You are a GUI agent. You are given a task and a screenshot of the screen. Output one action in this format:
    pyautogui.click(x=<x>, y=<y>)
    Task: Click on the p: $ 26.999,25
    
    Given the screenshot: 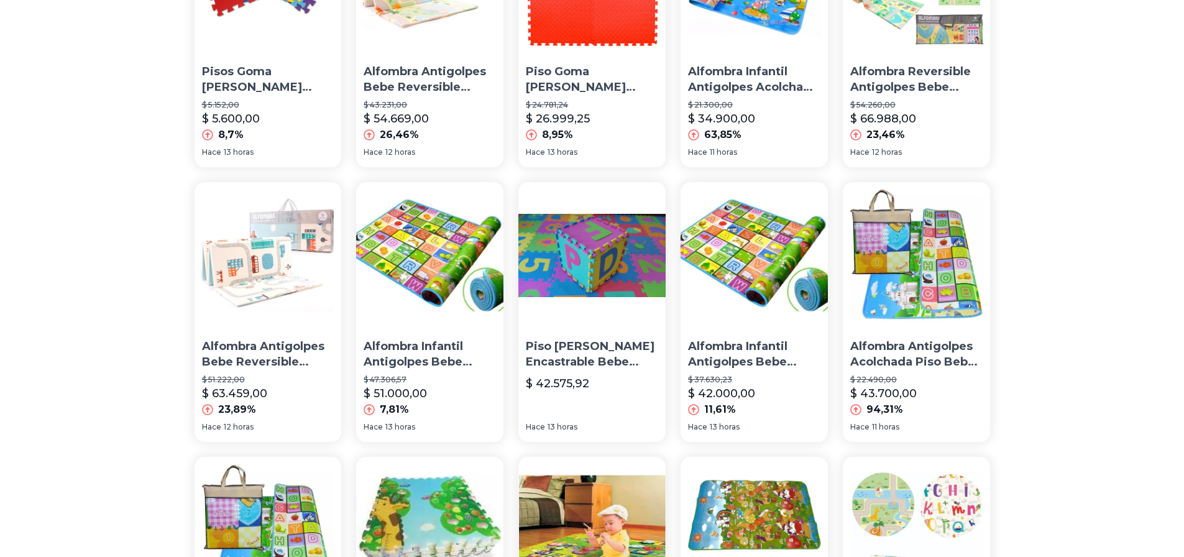 What is the action you would take?
    pyautogui.click(x=558, y=119)
    